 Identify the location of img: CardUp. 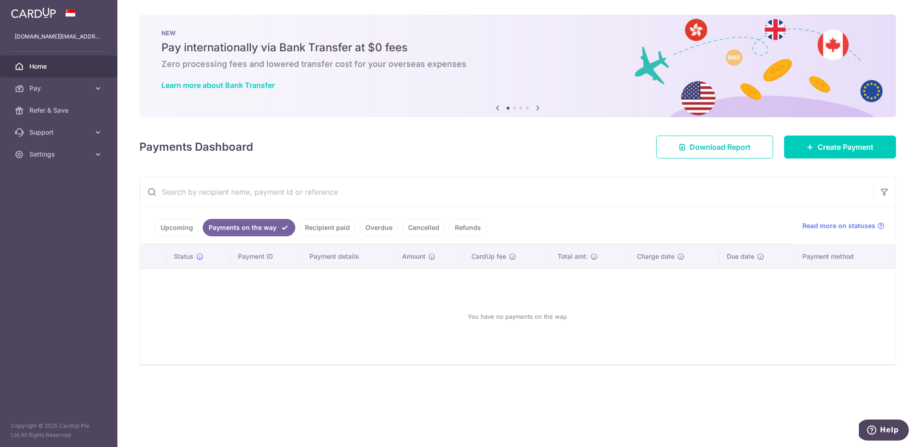
(33, 13).